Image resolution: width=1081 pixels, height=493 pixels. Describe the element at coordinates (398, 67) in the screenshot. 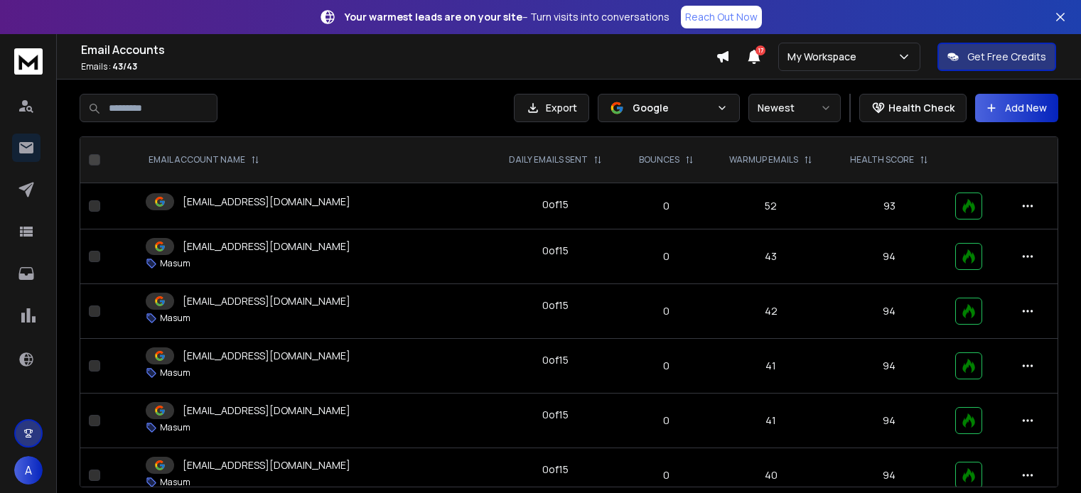

I see `p: Emails :` at that location.